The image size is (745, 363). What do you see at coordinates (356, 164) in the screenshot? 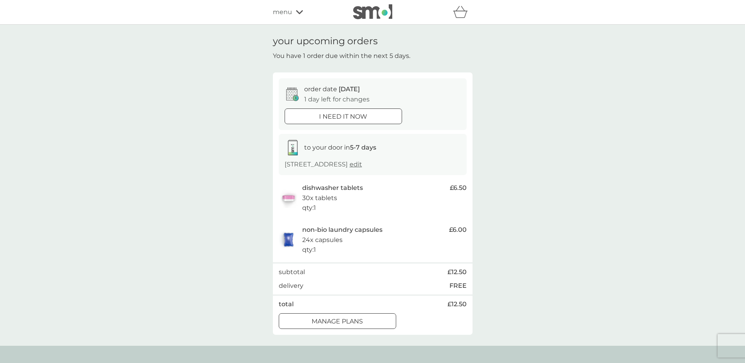
I see `span: edit` at bounding box center [356, 164].